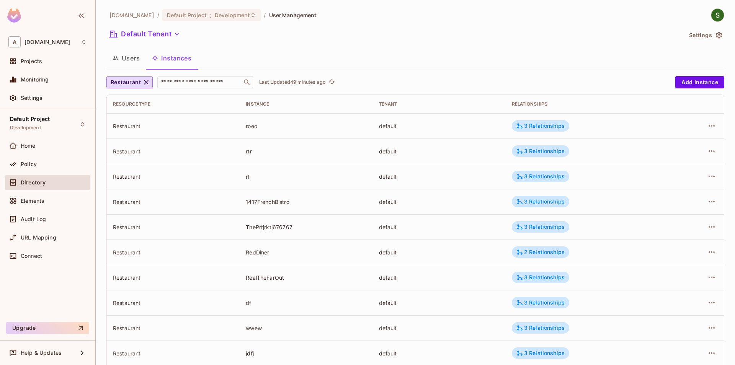 The height and width of the screenshot is (365, 735). I want to click on span: refresh, so click(331, 82).